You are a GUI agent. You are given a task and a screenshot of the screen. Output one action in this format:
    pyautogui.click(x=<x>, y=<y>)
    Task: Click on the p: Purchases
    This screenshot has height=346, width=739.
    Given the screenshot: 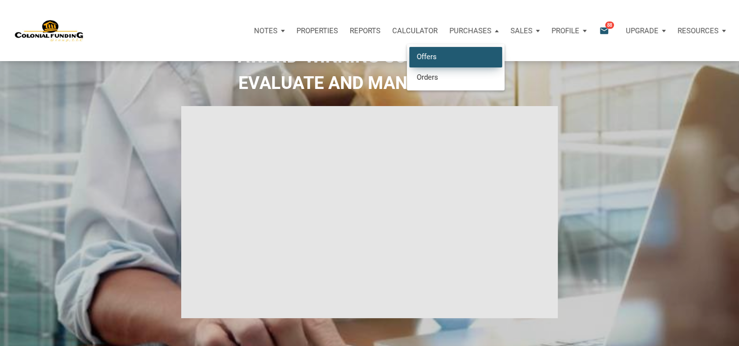 What is the action you would take?
    pyautogui.click(x=470, y=31)
    